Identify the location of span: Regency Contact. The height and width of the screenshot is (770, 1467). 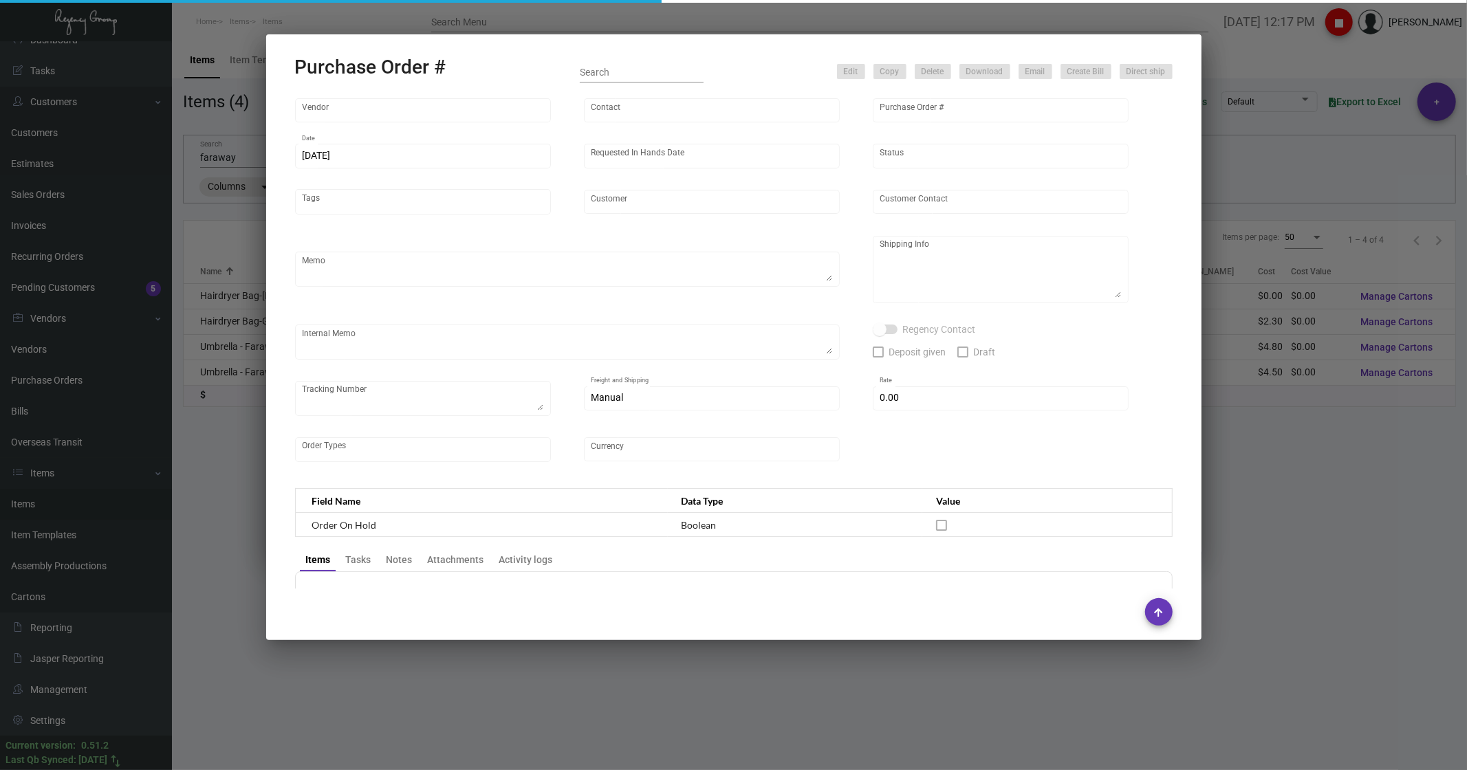
(940, 329).